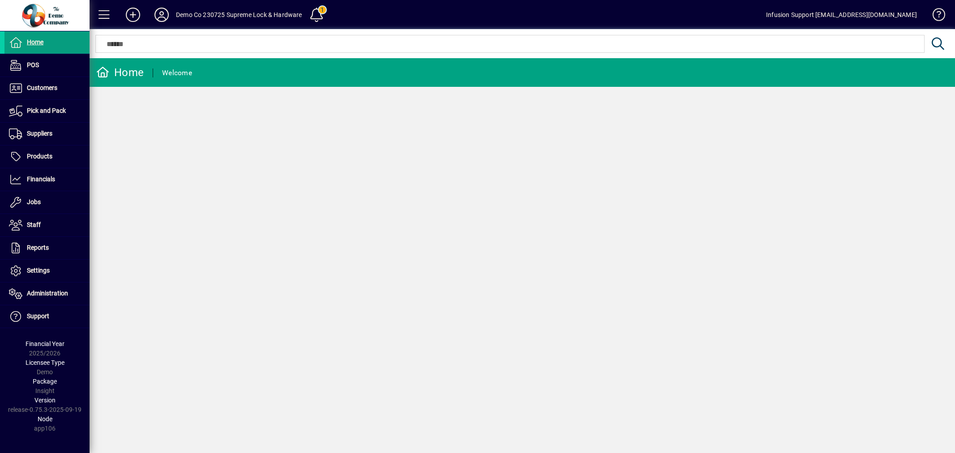 The image size is (955, 453). Describe the element at coordinates (34, 225) in the screenshot. I see `span: Staff` at that location.